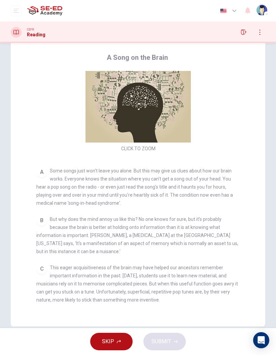  I want to click on span: SKIP, so click(108, 341).